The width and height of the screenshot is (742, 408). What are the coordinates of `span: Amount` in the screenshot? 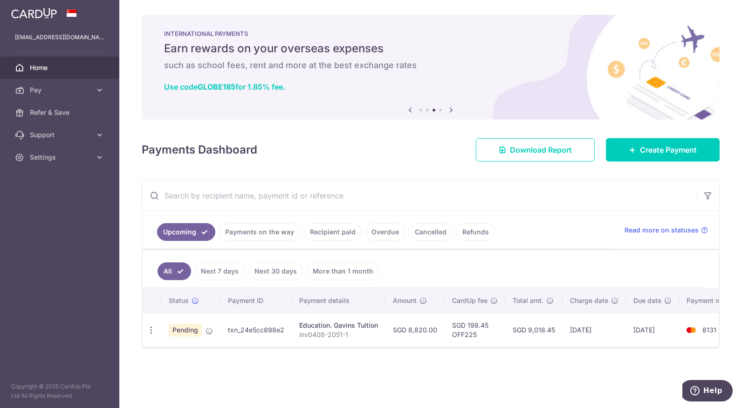 It's located at (405, 300).